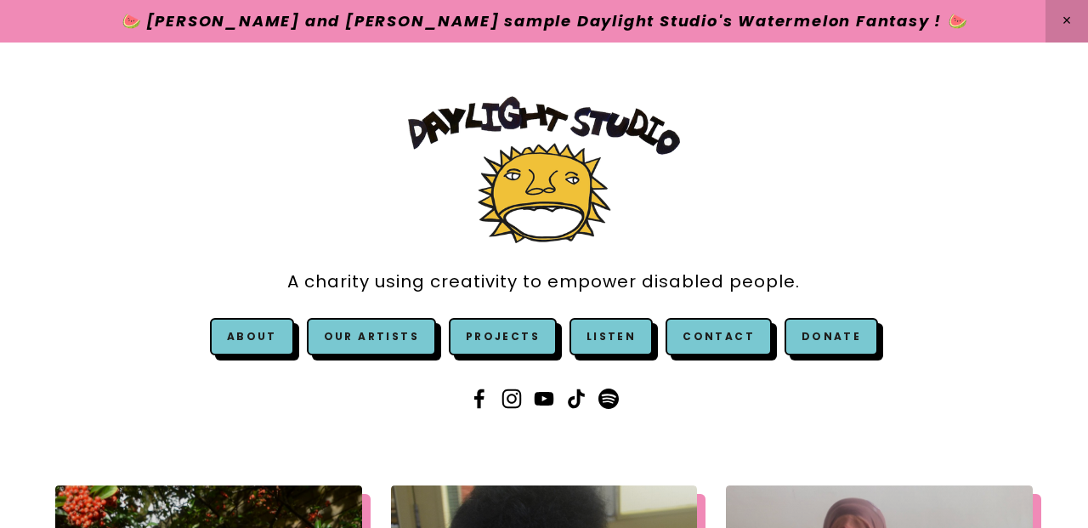  I want to click on a: Donate, so click(831, 337).